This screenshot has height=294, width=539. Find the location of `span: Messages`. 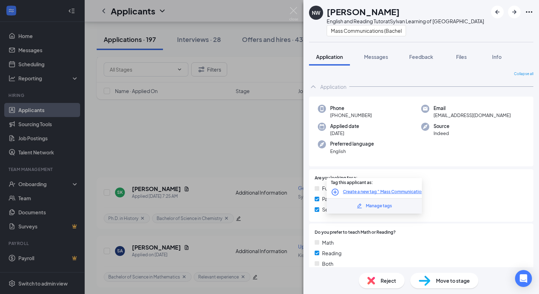

span: Messages is located at coordinates (376, 57).